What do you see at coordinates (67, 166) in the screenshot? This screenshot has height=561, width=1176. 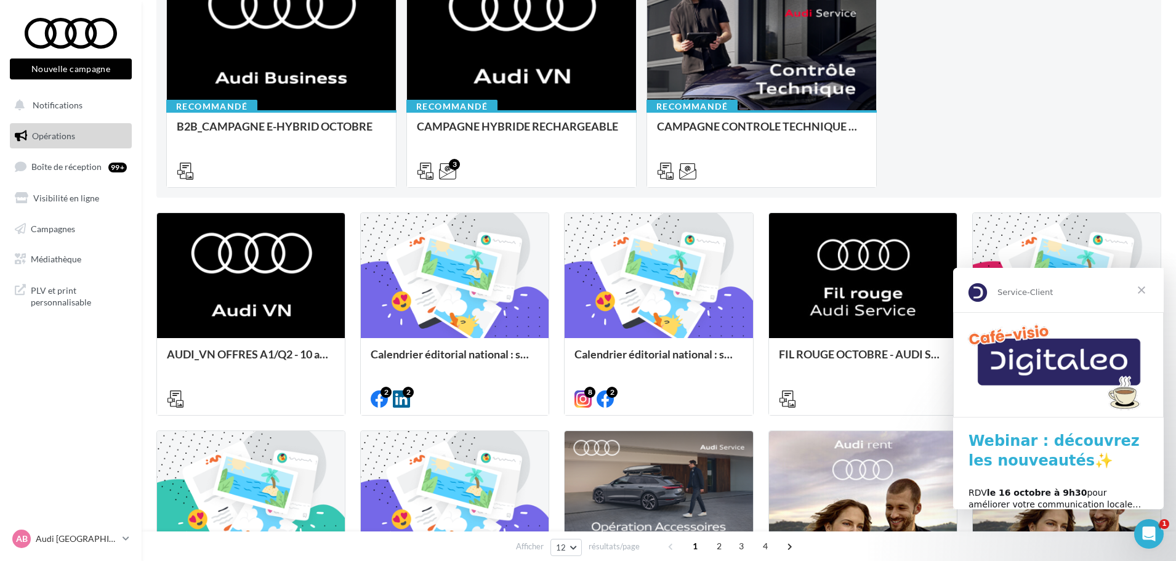 I see `span: Boîte de réception` at bounding box center [67, 166].